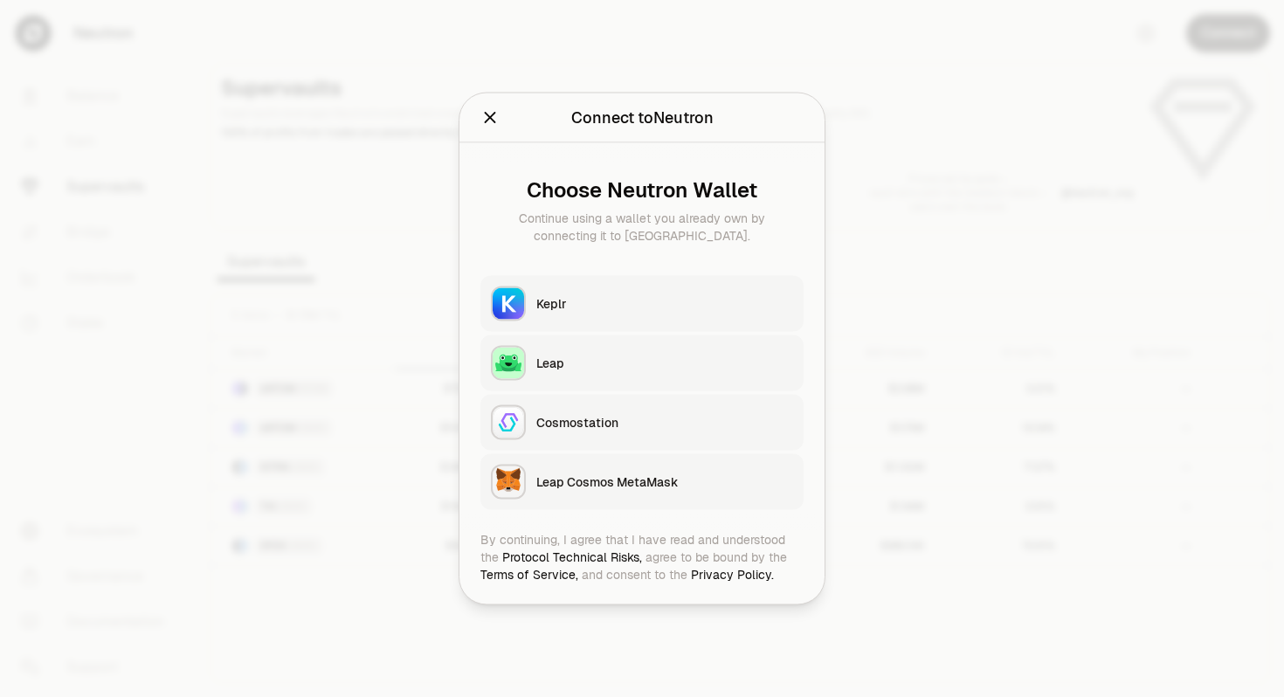 Image resolution: width=1284 pixels, height=697 pixels. Describe the element at coordinates (490, 118) in the screenshot. I see `button: Close` at that location.